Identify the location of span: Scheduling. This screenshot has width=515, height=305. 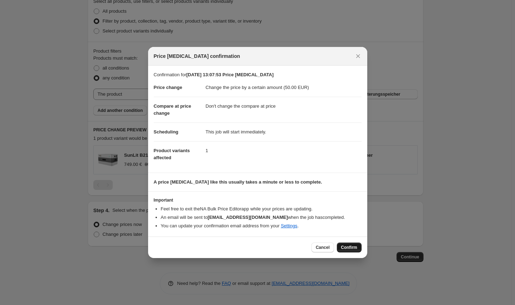
(166, 132).